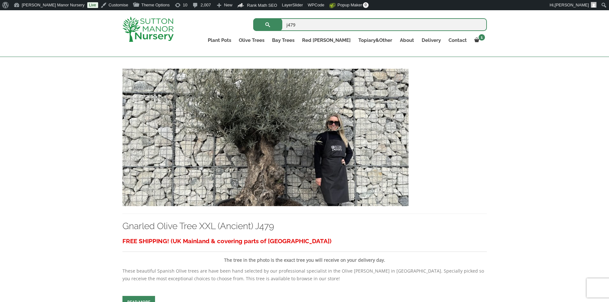 Image resolution: width=609 pixels, height=302 pixels. What do you see at coordinates (305, 259) in the screenshot?
I see `div: These beautiful Spanish Olive trees are have been hand selected by our professional specialist in...` at bounding box center [305, 259].